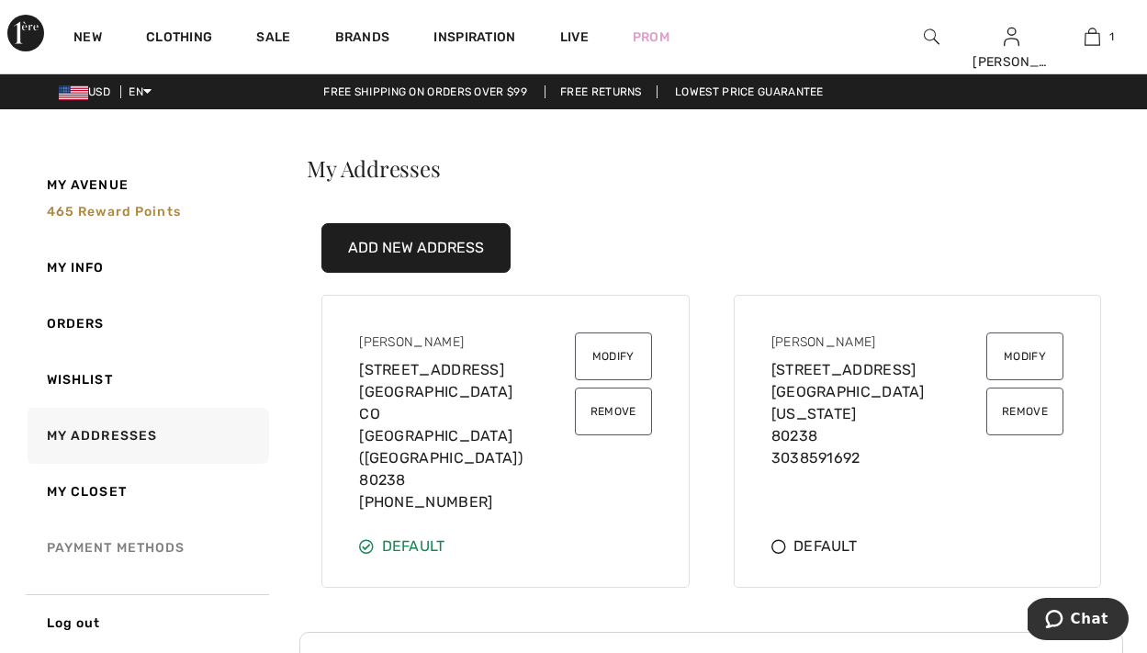  I want to click on a: Lowest Price Guarantee, so click(750, 92).